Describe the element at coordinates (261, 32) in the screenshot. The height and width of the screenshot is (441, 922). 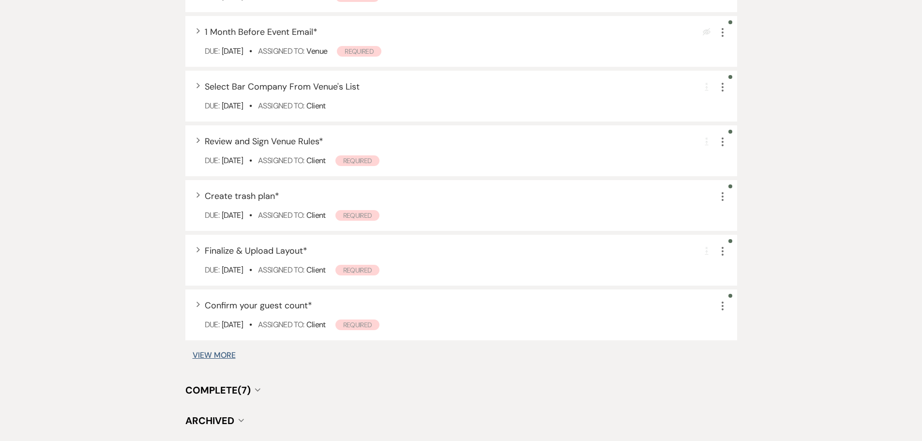
I see `button: 1 Month Before Event Email*` at that location.